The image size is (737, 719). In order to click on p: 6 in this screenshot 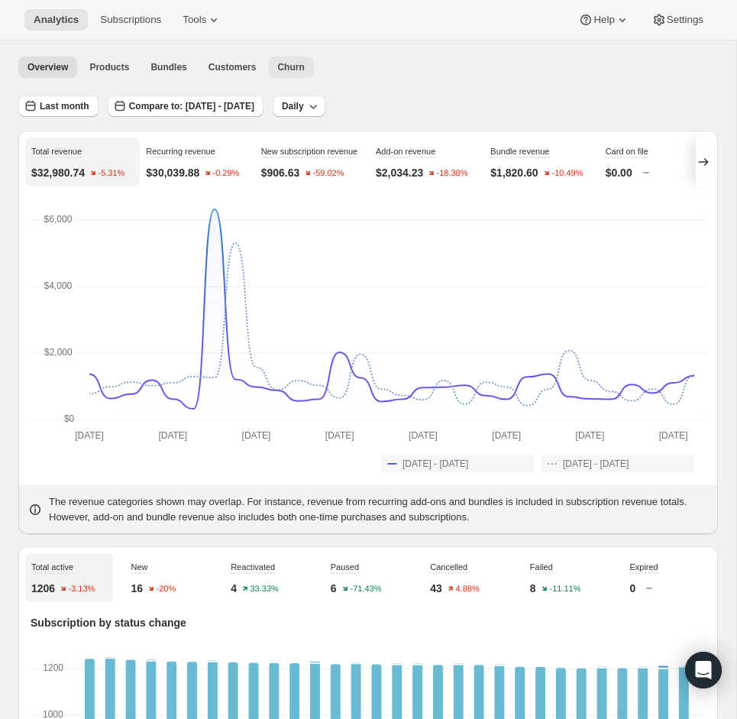, I will do `click(334, 588)`.